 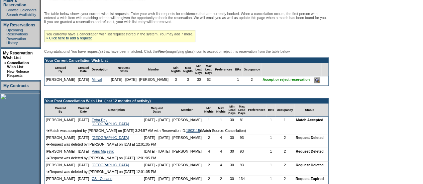 I want to click on td: Status, so click(x=309, y=110).